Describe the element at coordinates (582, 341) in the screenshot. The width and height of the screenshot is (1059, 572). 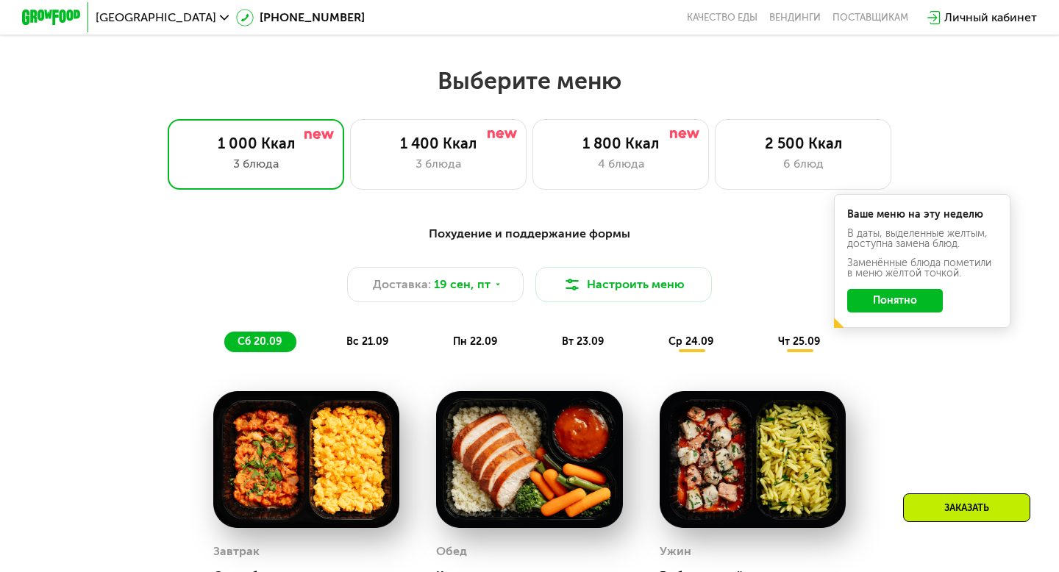
I see `span: вт 23.09` at that location.